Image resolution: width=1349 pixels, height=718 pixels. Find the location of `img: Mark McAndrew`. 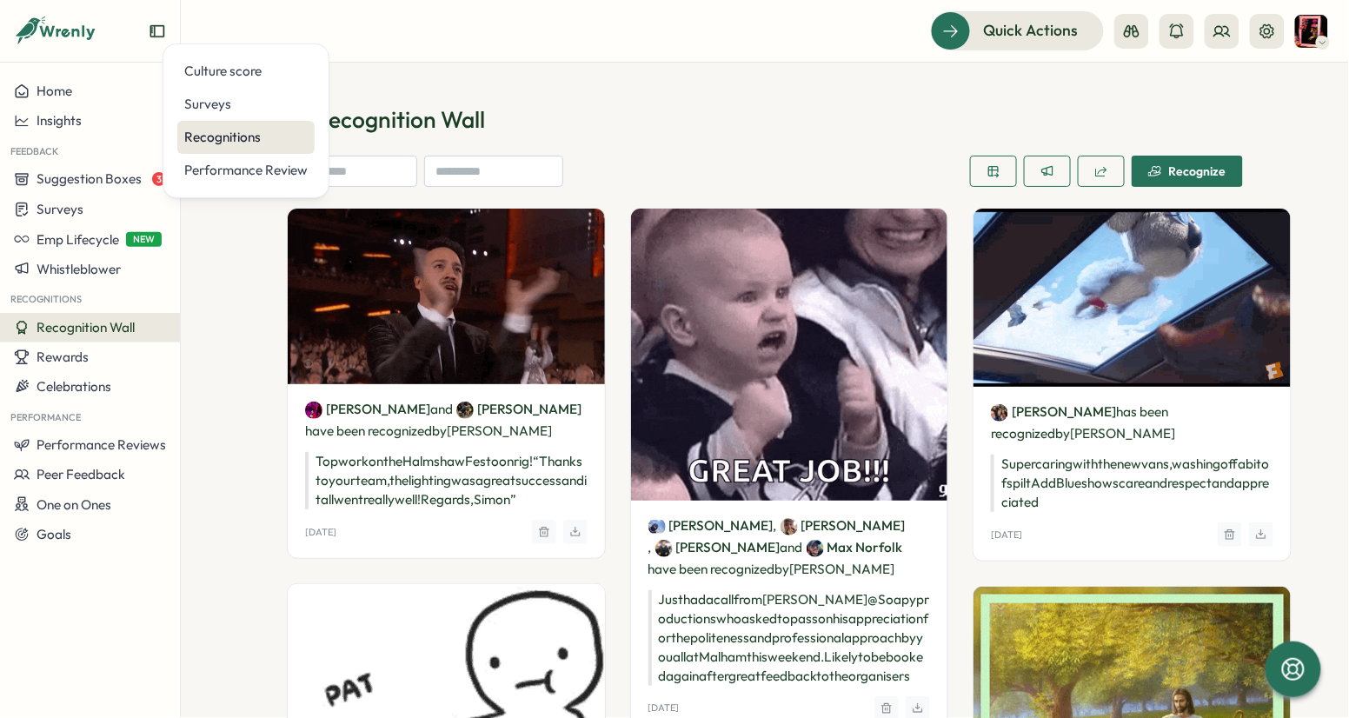

img: Mark McAndrew is located at coordinates (314, 410).